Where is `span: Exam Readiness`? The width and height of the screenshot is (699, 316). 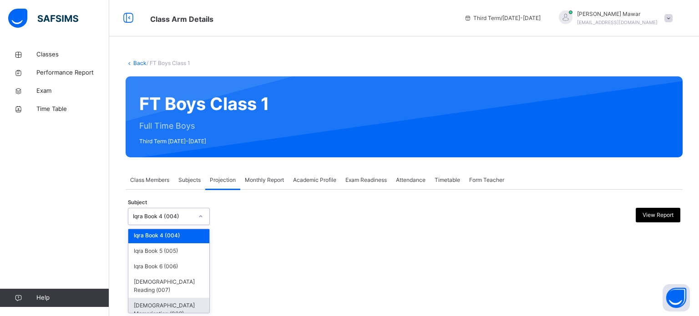
span: Exam Readiness is located at coordinates (366, 180).